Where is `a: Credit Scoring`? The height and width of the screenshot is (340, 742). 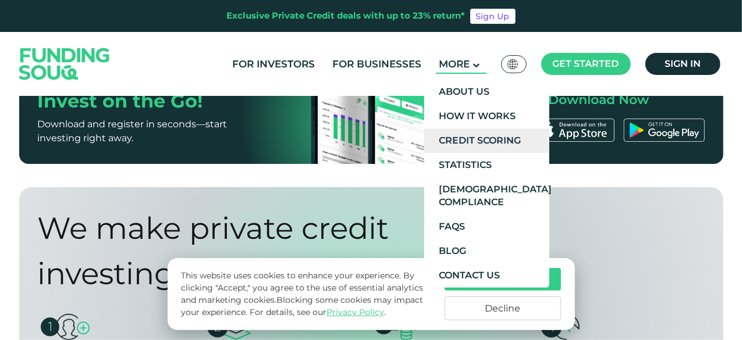
a: Credit Scoring is located at coordinates (487, 141).